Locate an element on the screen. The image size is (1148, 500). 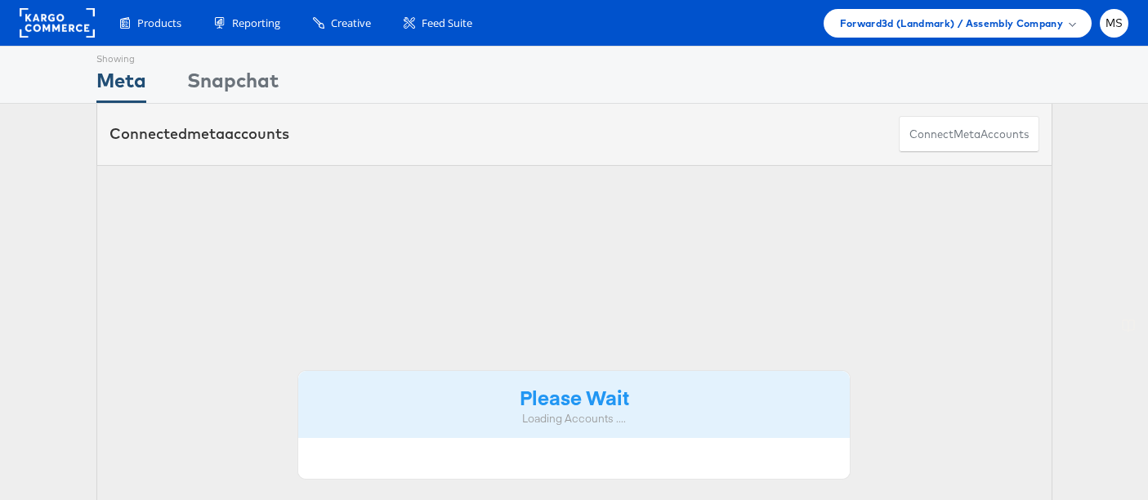
div: Loading Accounts .... is located at coordinates (574, 418).